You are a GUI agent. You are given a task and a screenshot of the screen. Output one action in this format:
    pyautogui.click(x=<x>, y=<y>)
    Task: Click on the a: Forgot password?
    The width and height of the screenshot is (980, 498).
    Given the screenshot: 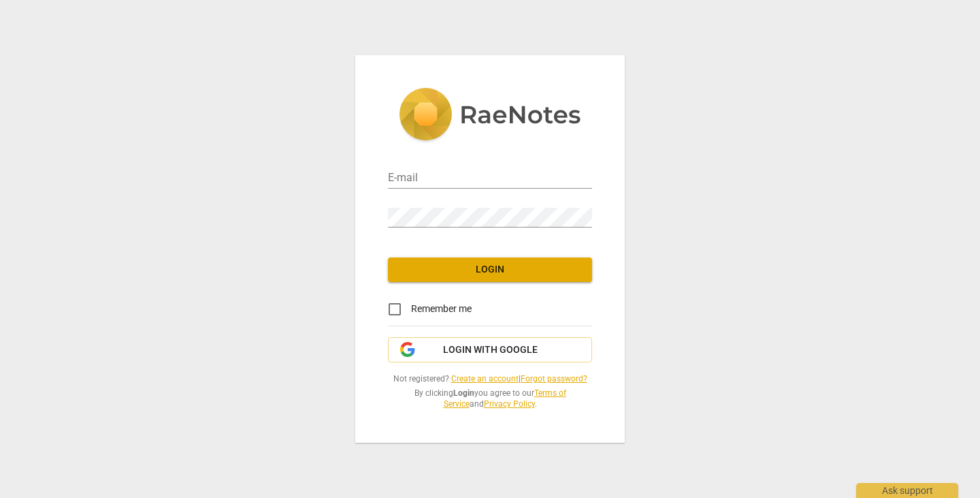 What is the action you would take?
    pyautogui.click(x=554, y=378)
    